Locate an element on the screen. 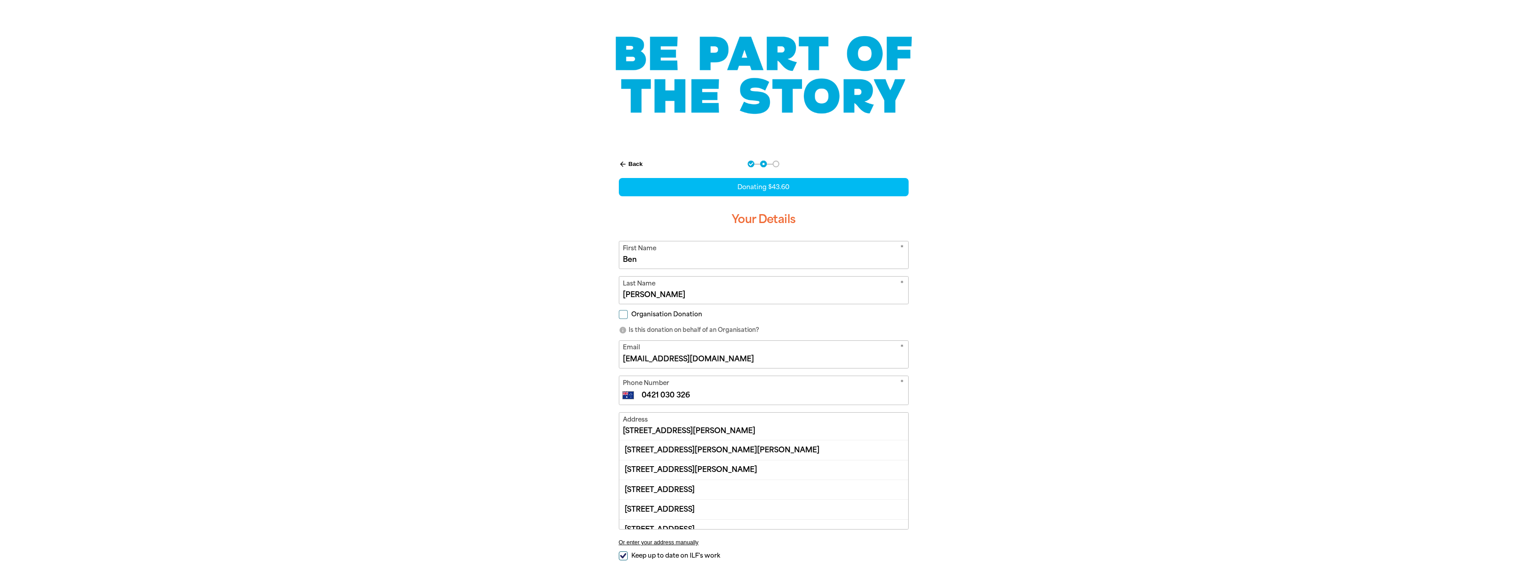 The height and width of the screenshot is (567, 1527). span: Organisation Donation is located at coordinates (667, 314).